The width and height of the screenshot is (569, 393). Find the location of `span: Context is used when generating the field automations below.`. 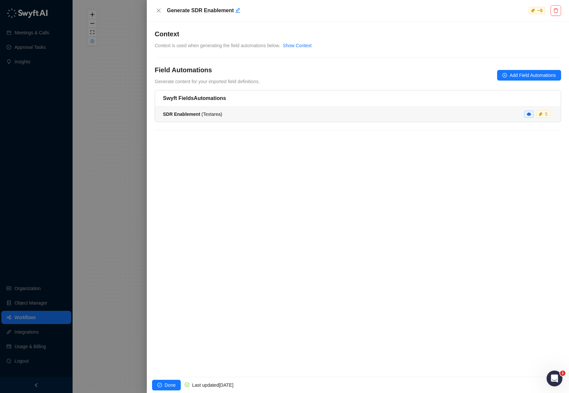

span: Context is used when generating the field automations below. is located at coordinates (217, 46).